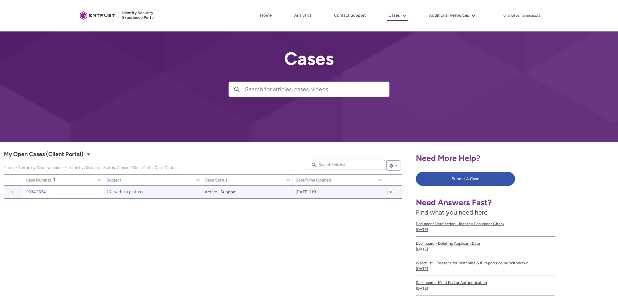  What do you see at coordinates (465, 179) in the screenshot?
I see `button: Submit A Case` at bounding box center [465, 179].